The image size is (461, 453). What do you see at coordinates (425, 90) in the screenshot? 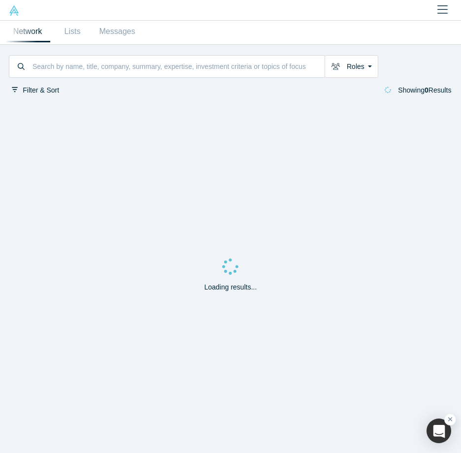
I see `span: Showing Results` at bounding box center [425, 90].